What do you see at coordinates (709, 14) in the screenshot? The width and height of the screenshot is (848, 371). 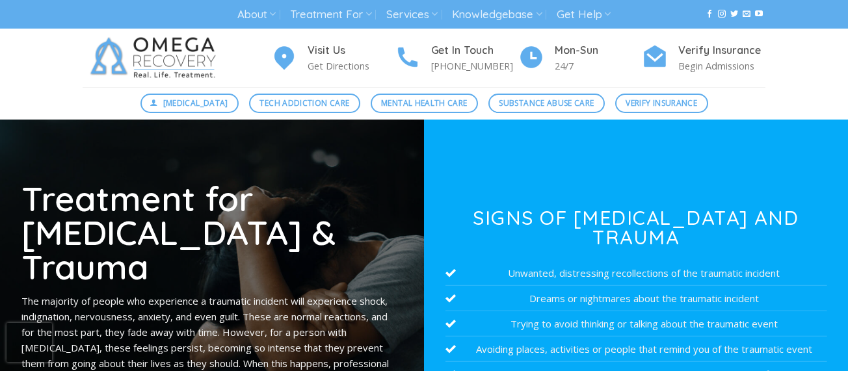 I see `a: Follow on Facebook` at bounding box center [709, 14].